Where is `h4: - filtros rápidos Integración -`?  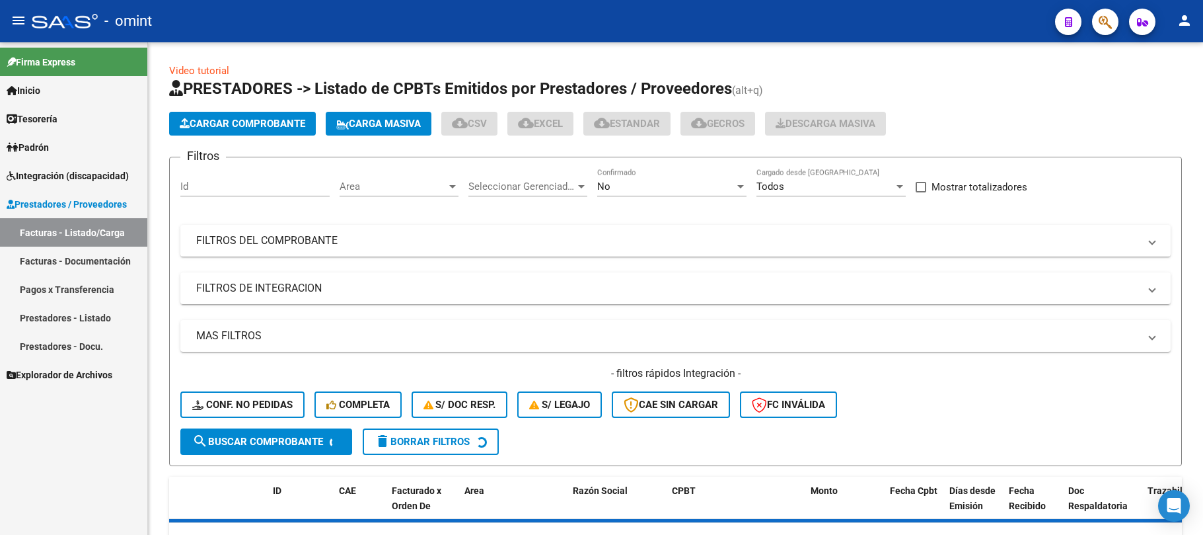
h4: - filtros rápidos Integración - is located at coordinates (675, 373).